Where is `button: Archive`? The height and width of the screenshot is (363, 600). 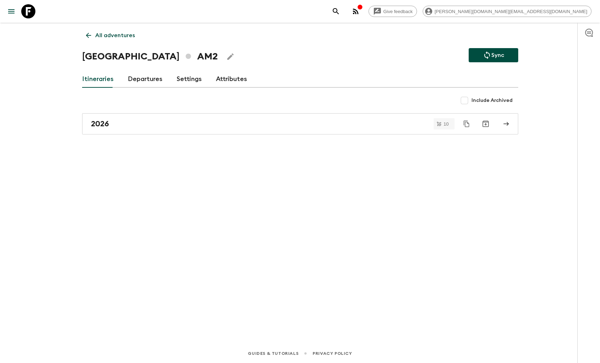 button: Archive is located at coordinates (486, 124).